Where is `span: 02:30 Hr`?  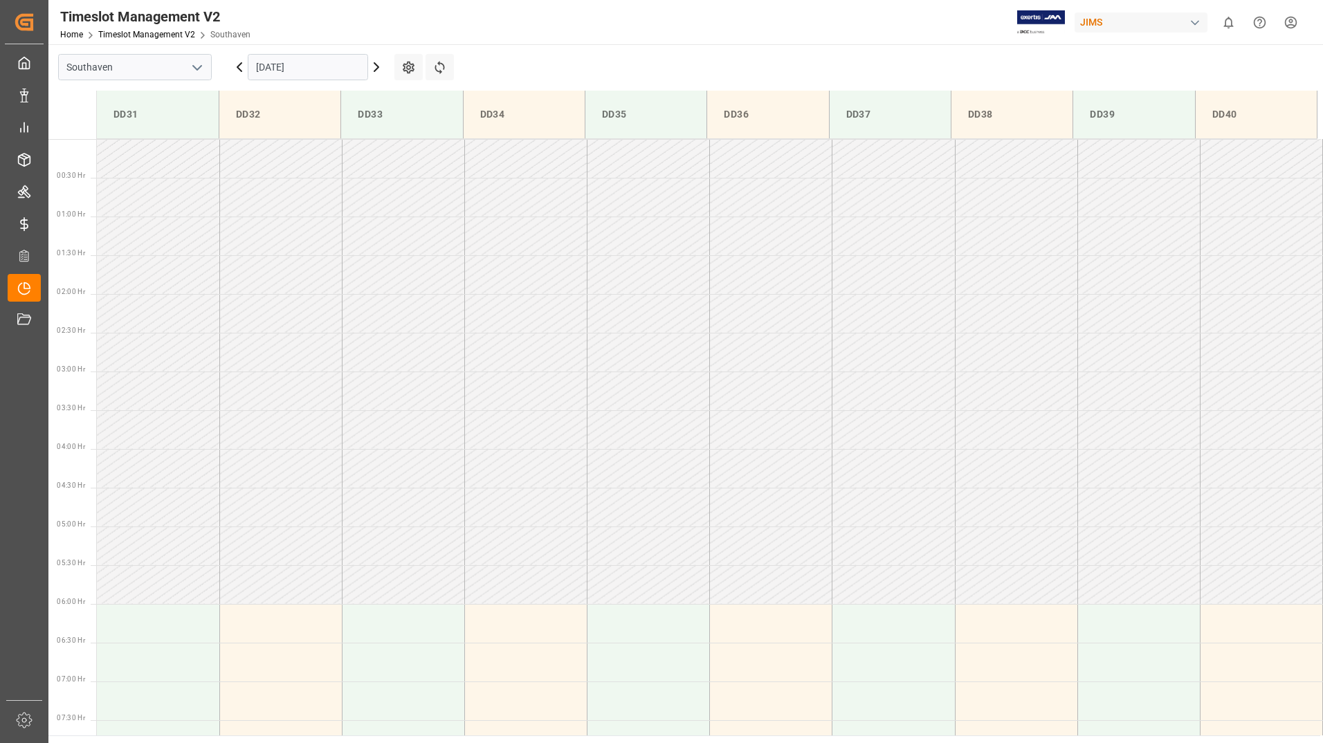 span: 02:30 Hr is located at coordinates (71, 330).